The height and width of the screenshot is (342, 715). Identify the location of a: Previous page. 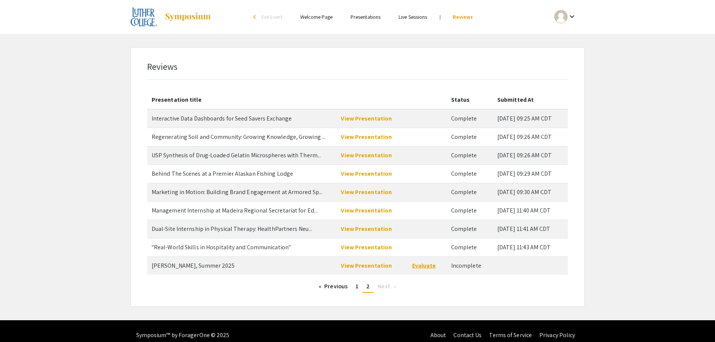
(333, 286).